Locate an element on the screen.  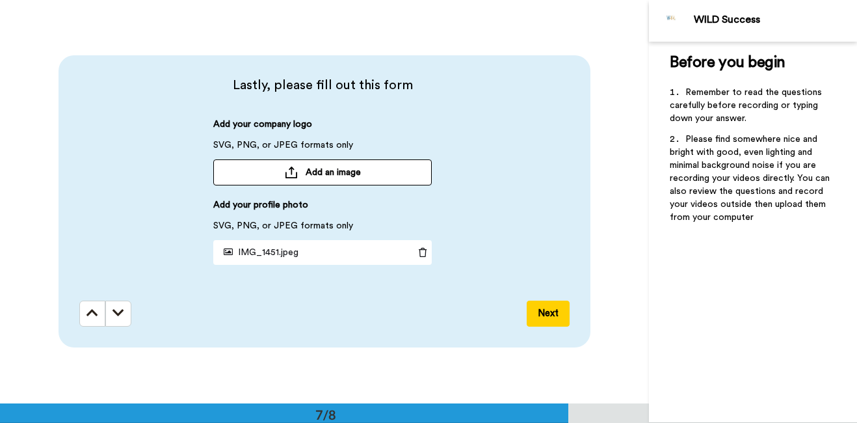
span: Before you begin is located at coordinates (727, 62).